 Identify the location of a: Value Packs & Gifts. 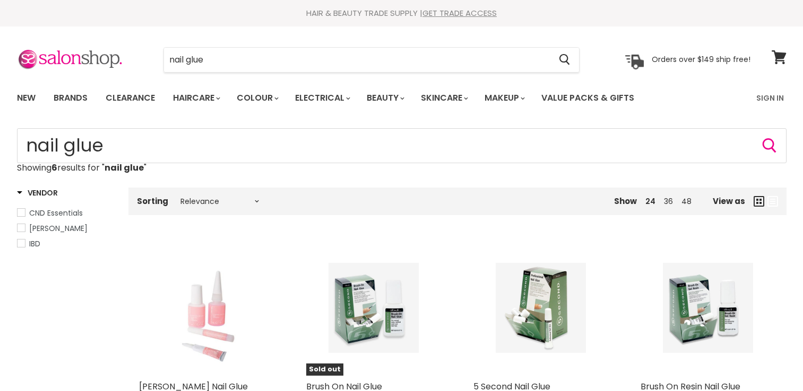
(587, 98).